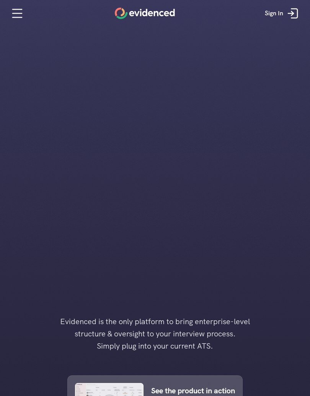 The width and height of the screenshot is (310, 396). What do you see at coordinates (155, 334) in the screenshot?
I see `h4: Evidenced is the only platform to bring enterprise-level structure & oversight to your interview ...` at bounding box center [155, 334].